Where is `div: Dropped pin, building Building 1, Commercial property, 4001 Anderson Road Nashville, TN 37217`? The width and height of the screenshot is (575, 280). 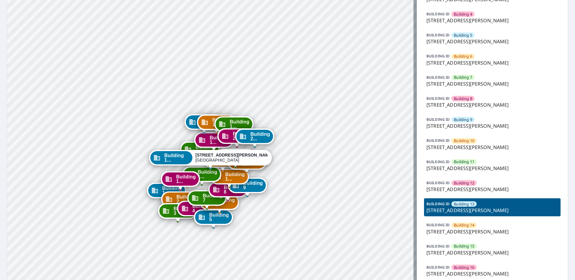 div: Dropped pin, building Building 1, Commercial property, 4001 Anderson Road Nashville, TN 37217 is located at coordinates (167, 192).